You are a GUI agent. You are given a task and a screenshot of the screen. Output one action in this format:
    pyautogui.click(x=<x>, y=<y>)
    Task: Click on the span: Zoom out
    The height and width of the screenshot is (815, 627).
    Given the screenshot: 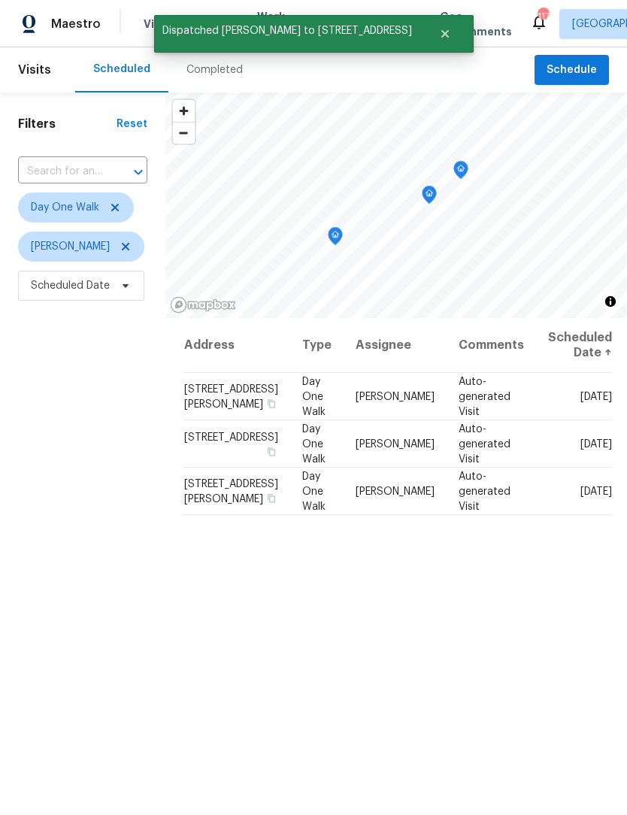 What is the action you would take?
    pyautogui.click(x=183, y=133)
    